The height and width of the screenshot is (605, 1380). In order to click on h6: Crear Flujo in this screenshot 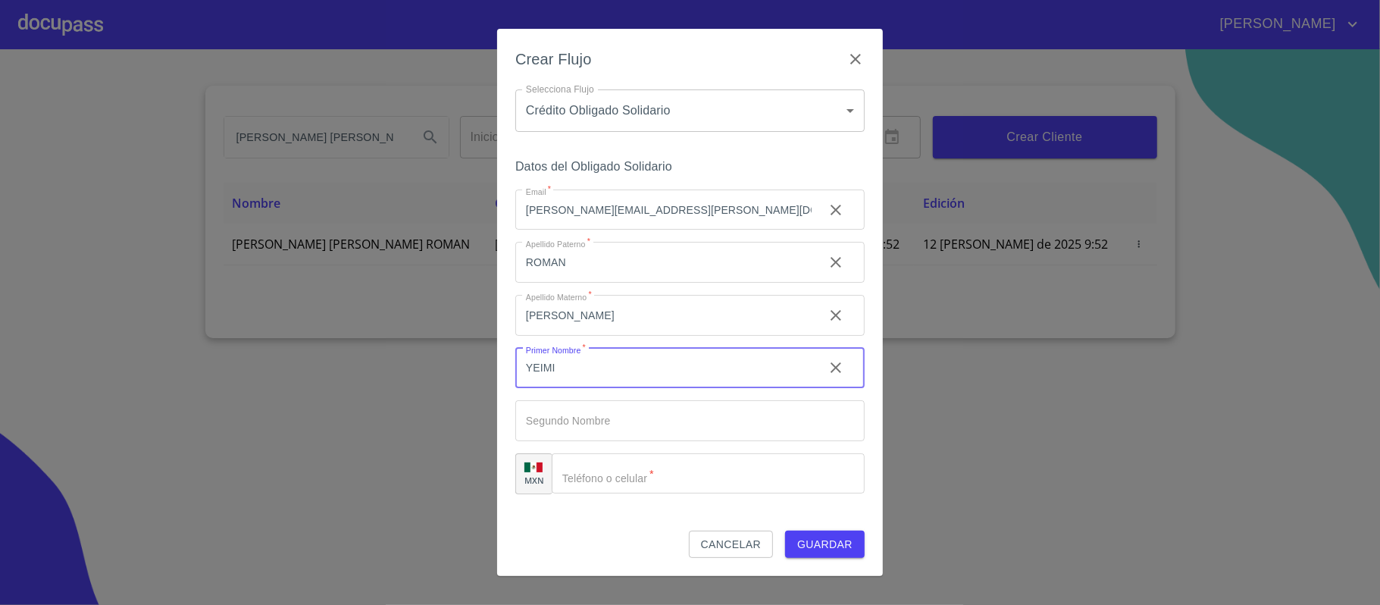, I will do `click(553, 59)`.